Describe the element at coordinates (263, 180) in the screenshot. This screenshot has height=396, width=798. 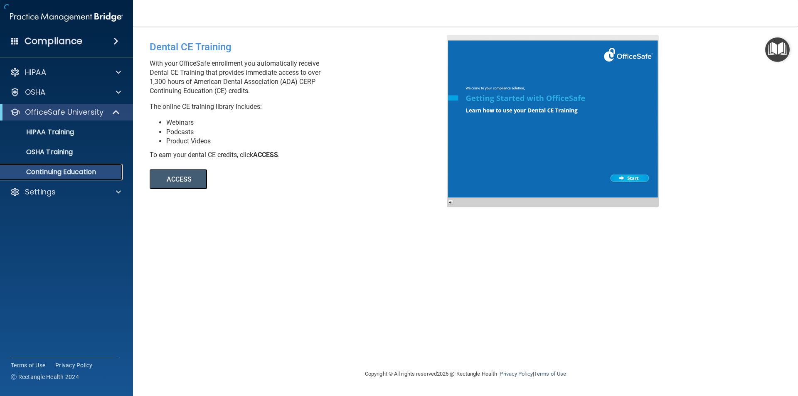
I see `a: ACCESS` at that location.